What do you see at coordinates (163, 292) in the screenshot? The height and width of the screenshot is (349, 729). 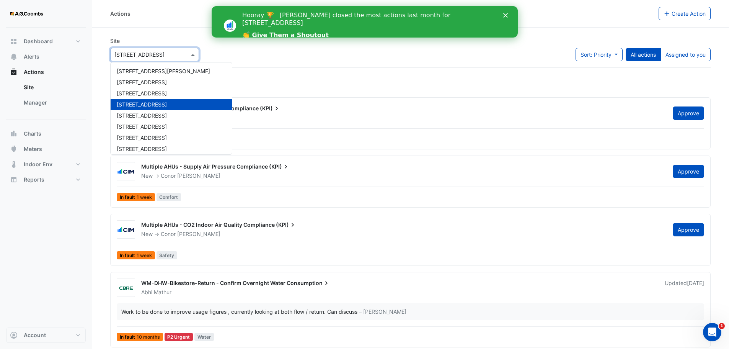 I see `span: Mathur` at bounding box center [163, 292].